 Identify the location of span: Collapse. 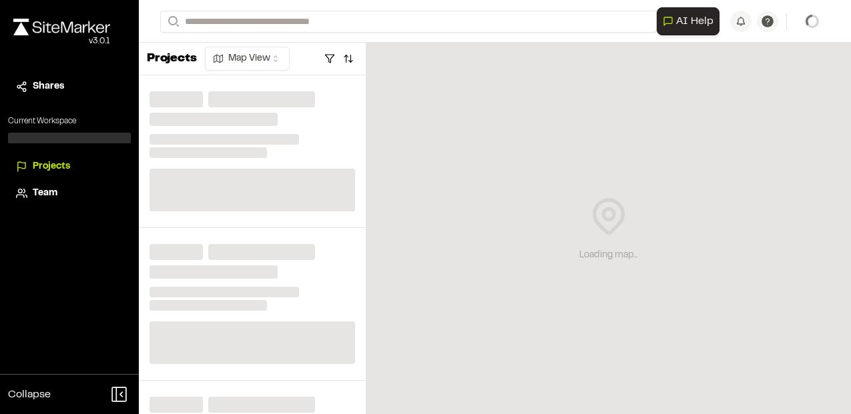
(29, 395).